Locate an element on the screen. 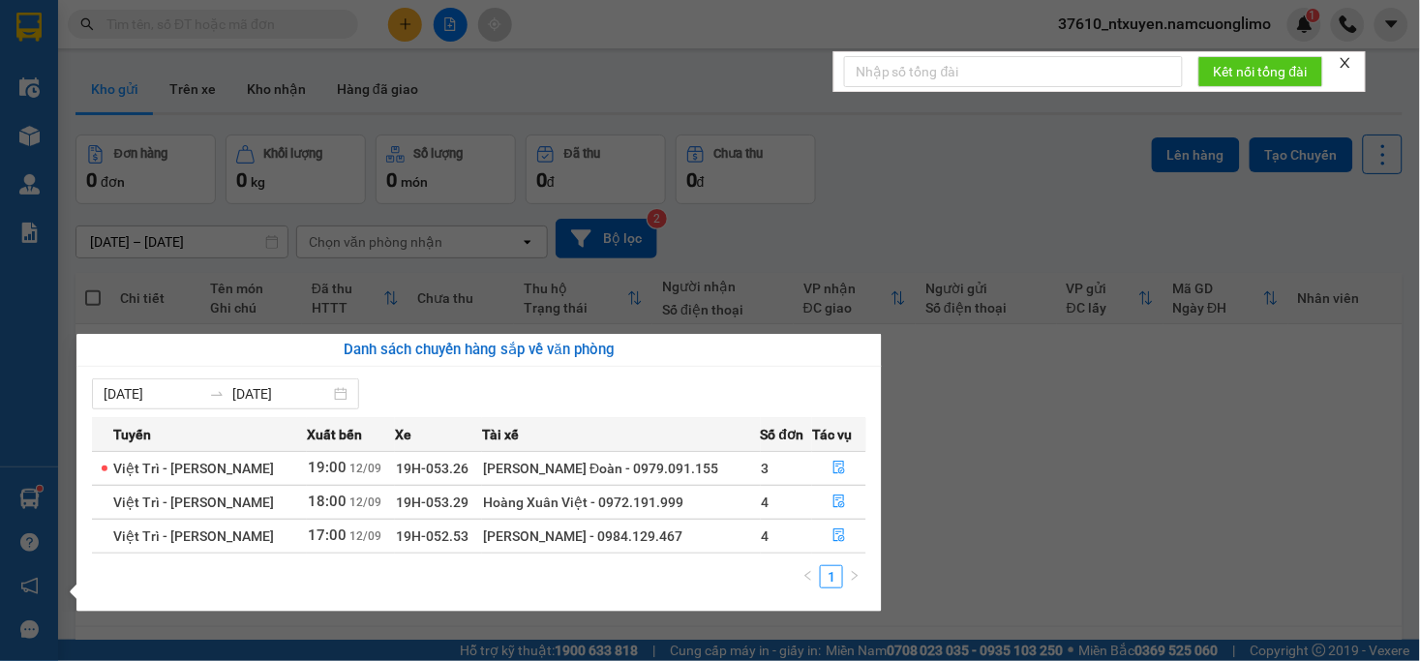 The image size is (1420, 661). span: right is located at coordinates (855, 576).